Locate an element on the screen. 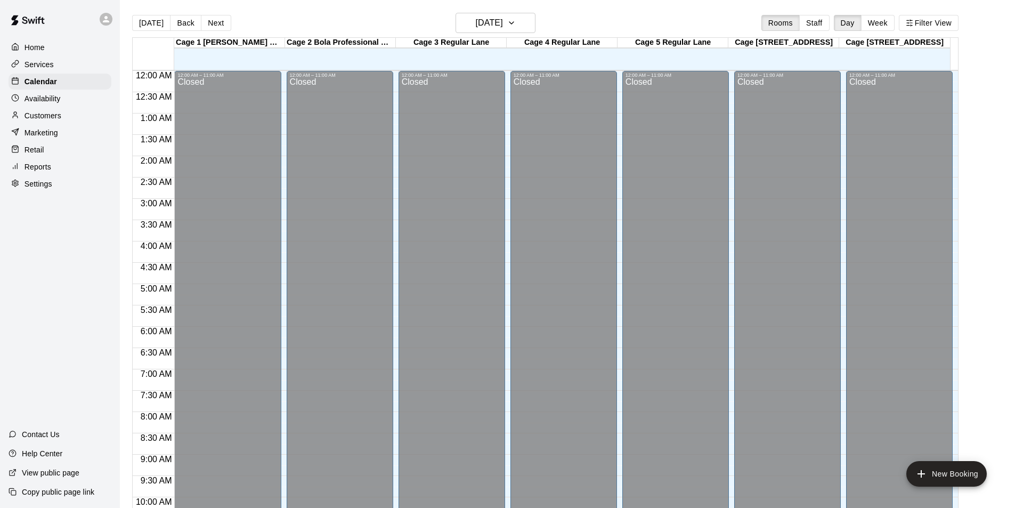 The width and height of the screenshot is (1015, 508). p: Help Center is located at coordinates (42, 454).